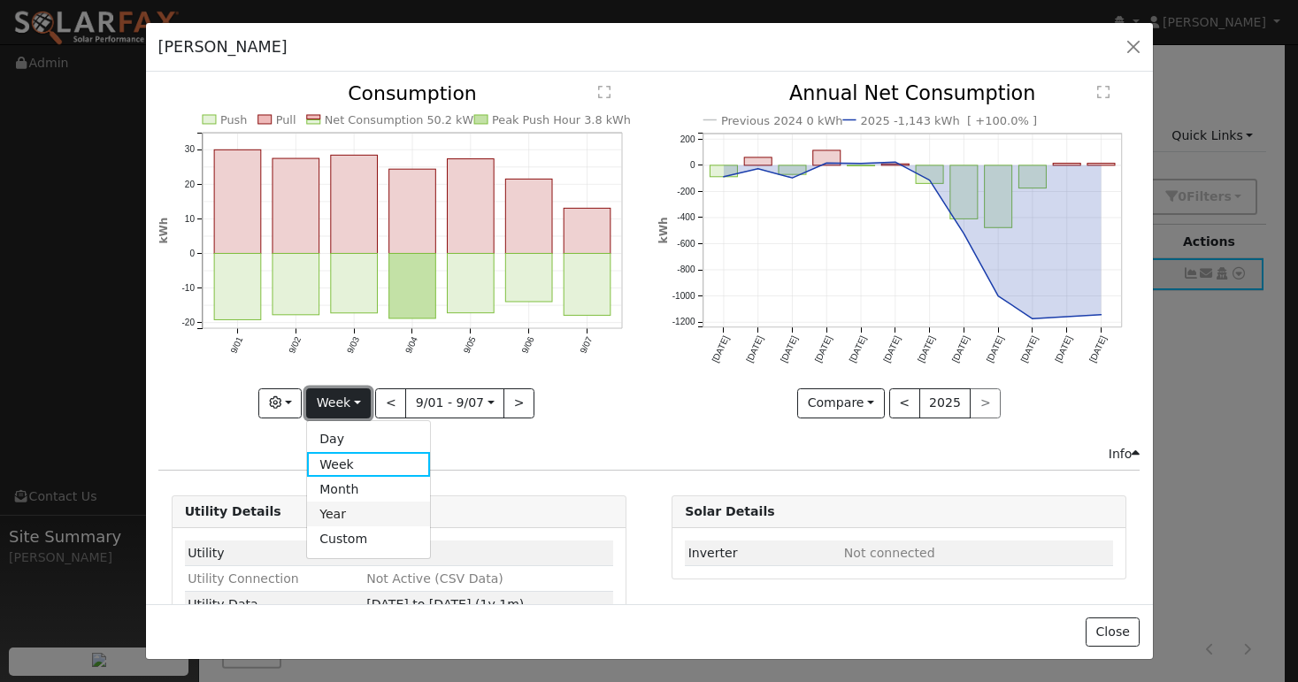 Image resolution: width=1298 pixels, height=682 pixels. Describe the element at coordinates (528, 345) in the screenshot. I see `text: 9/06` at that location.